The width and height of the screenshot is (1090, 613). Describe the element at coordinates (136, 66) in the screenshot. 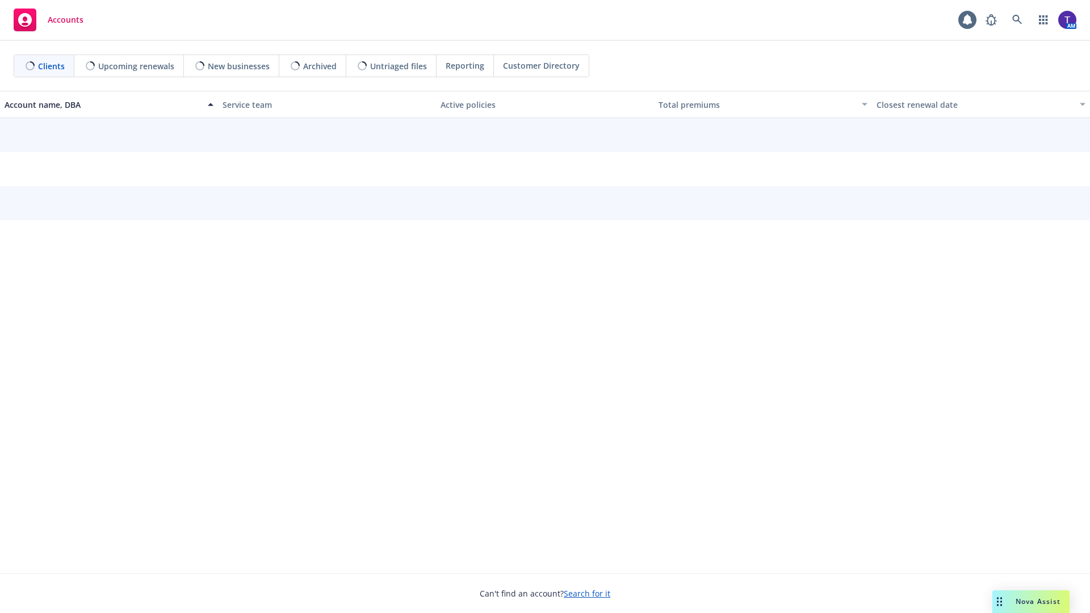

I see `span: Upcoming renewals` at that location.